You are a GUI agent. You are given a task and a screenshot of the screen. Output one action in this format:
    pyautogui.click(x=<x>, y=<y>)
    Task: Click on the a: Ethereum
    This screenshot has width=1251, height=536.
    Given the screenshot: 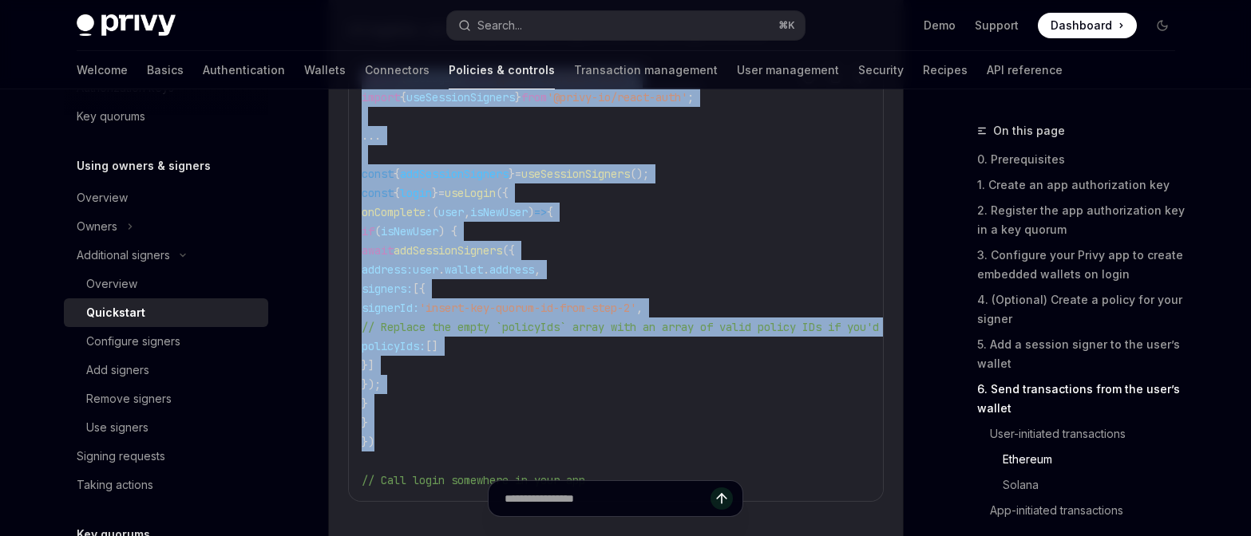 What is the action you would take?
    pyautogui.click(x=1082, y=460)
    